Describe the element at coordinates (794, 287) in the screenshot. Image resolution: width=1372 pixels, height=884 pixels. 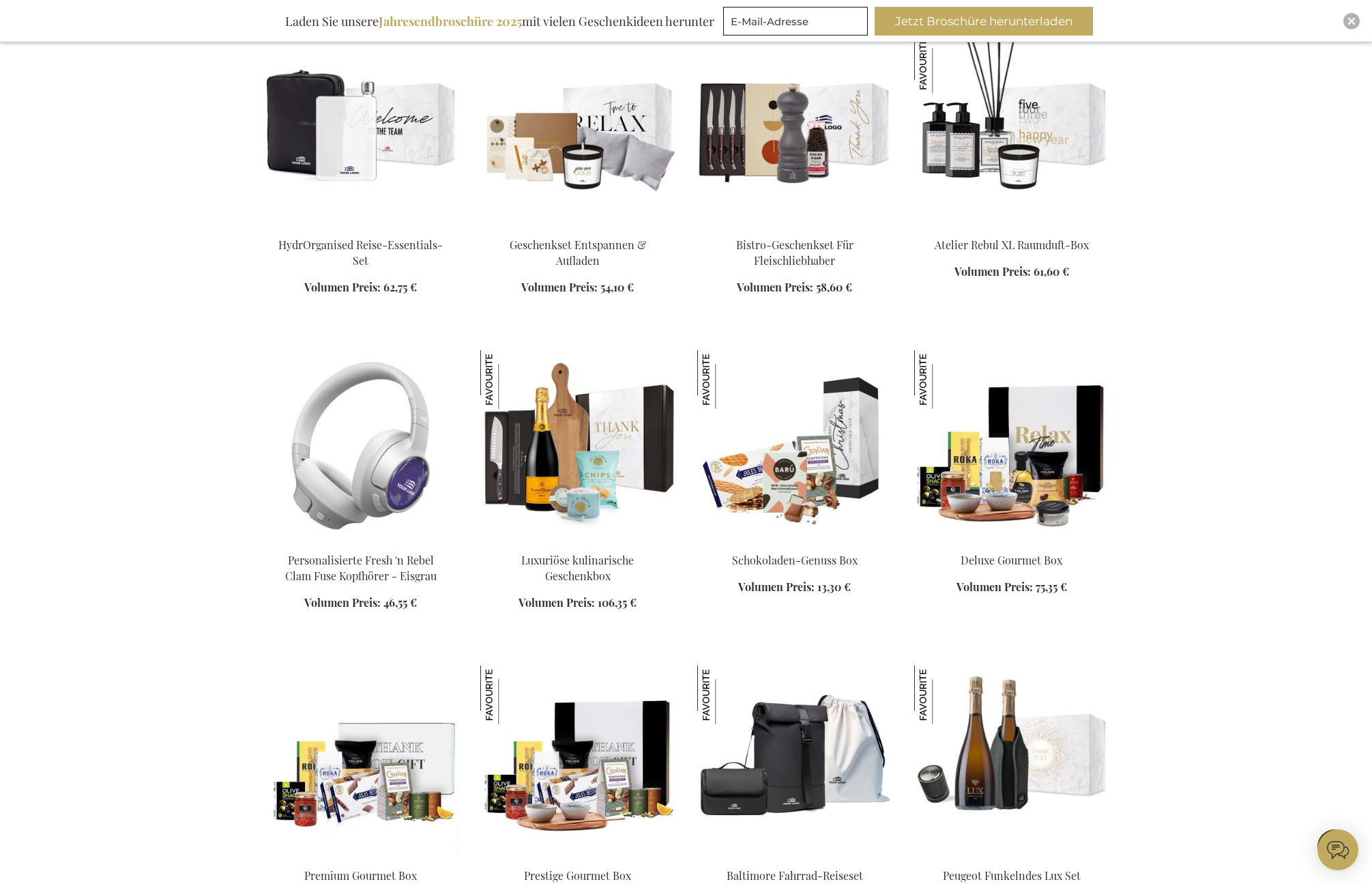
I see `a: Volumen Preis: 58,60 €` at that location.